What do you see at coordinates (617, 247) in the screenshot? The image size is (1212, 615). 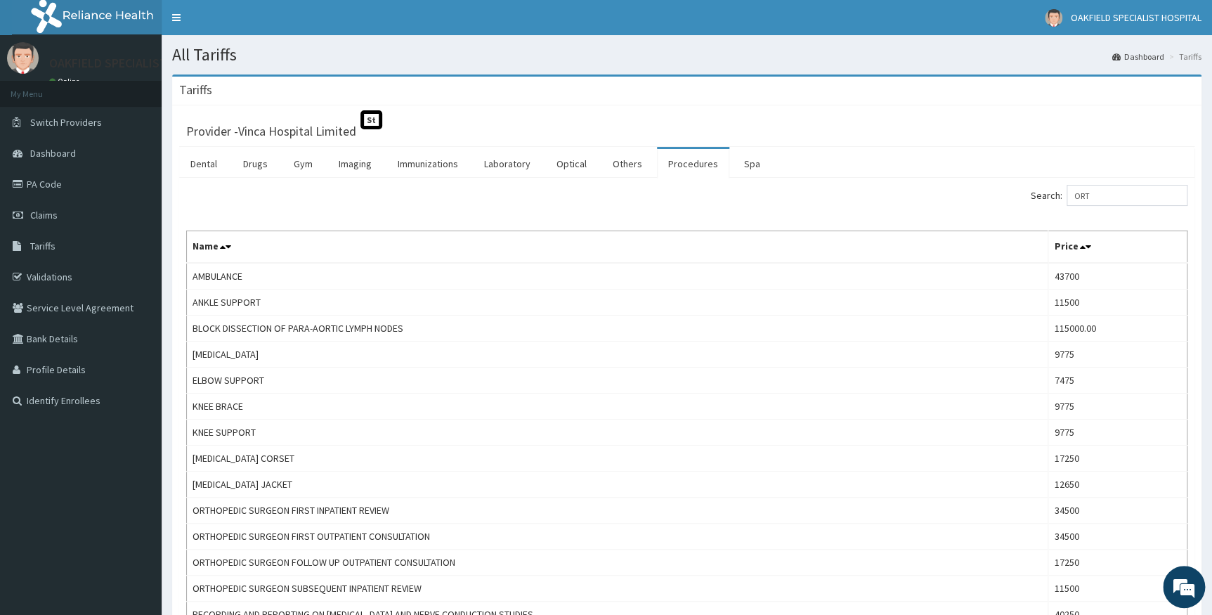 I see `th: Name` at bounding box center [617, 247].